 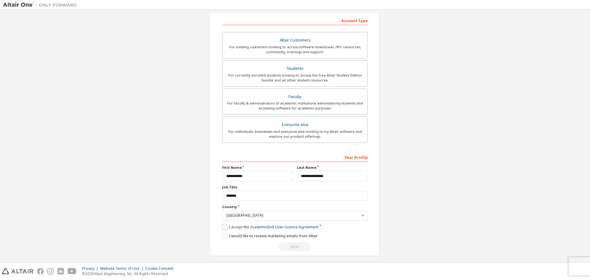 What do you see at coordinates (295, 97) in the screenshot?
I see `div: Faculty` at bounding box center [295, 97].